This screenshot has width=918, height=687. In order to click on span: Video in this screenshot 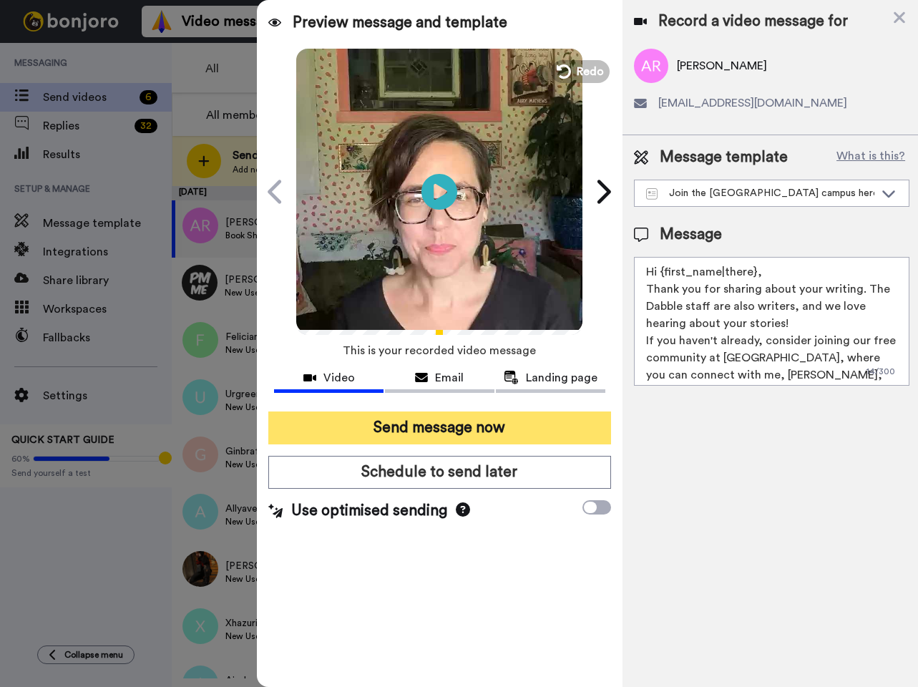, I will do `click(339, 378)`.